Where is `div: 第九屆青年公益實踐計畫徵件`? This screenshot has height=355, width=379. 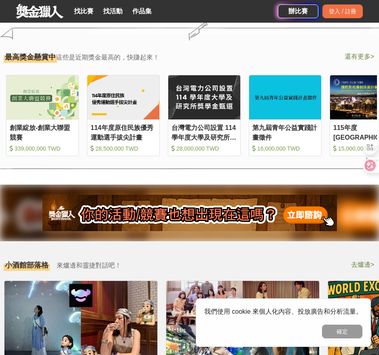 div: 第九屆青年公益實踐計畫徵件 is located at coordinates (285, 132).